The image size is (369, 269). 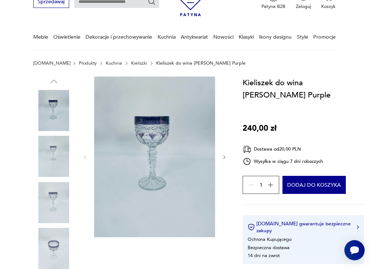 I want to click on span: 1, so click(x=261, y=186).